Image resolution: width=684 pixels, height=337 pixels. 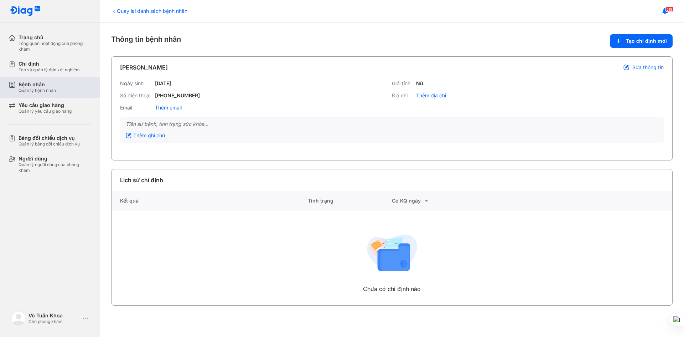 What do you see at coordinates (646, 41) in the screenshot?
I see `span: Tạo chỉ định mới` at bounding box center [646, 41].